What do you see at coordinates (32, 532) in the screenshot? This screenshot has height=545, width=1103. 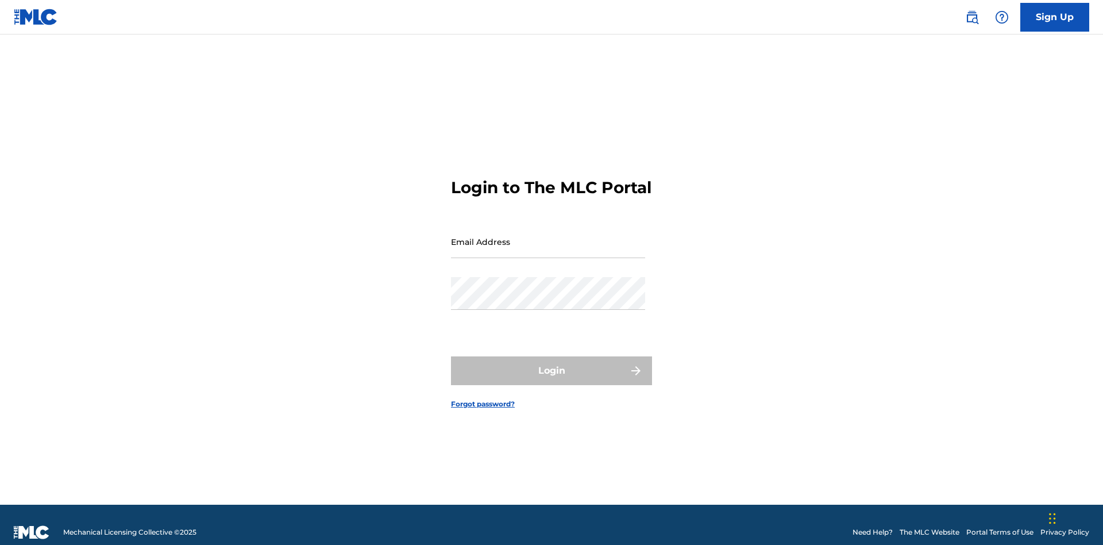 I see `img: logo` at bounding box center [32, 532].